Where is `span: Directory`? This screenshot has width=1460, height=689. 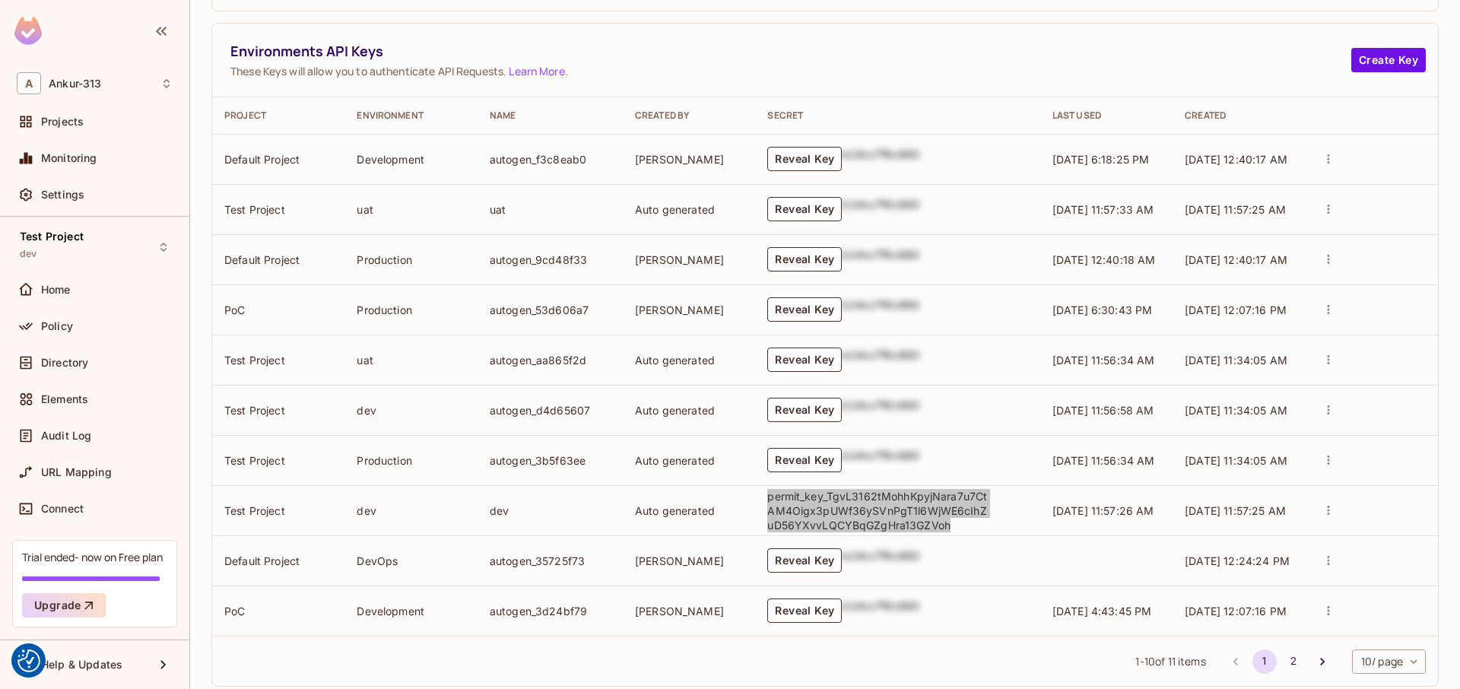 span: Directory is located at coordinates (65, 363).